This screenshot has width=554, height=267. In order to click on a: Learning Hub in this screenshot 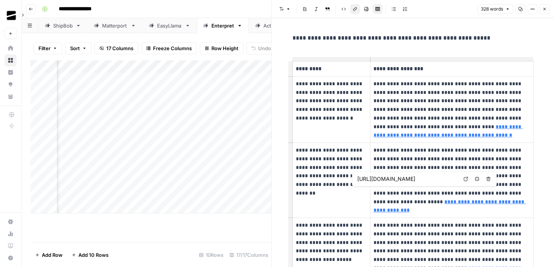, I will do `click(11, 246)`.